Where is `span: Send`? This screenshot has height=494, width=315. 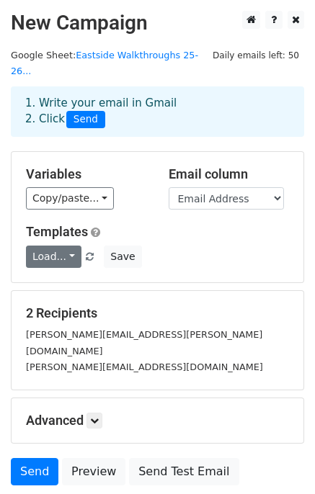
span: Send is located at coordinates (86, 120).